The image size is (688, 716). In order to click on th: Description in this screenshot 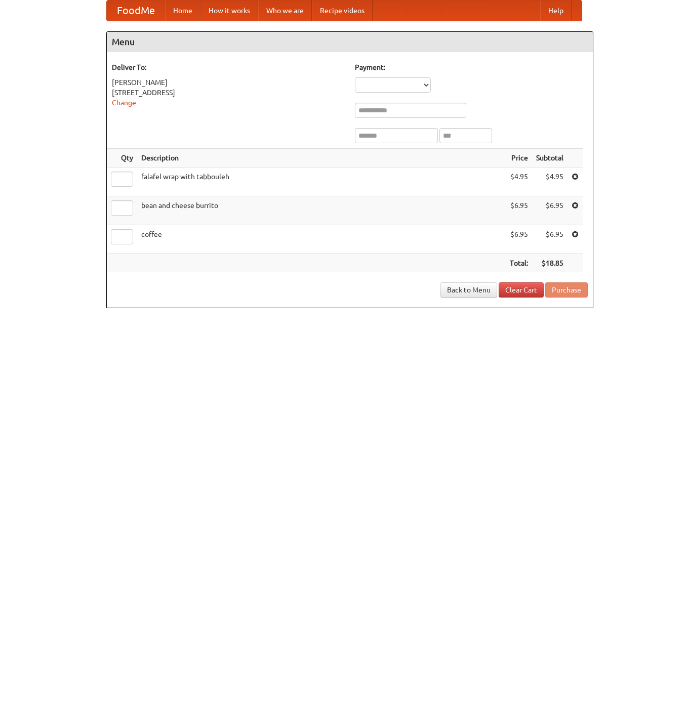, I will do `click(321, 158)`.